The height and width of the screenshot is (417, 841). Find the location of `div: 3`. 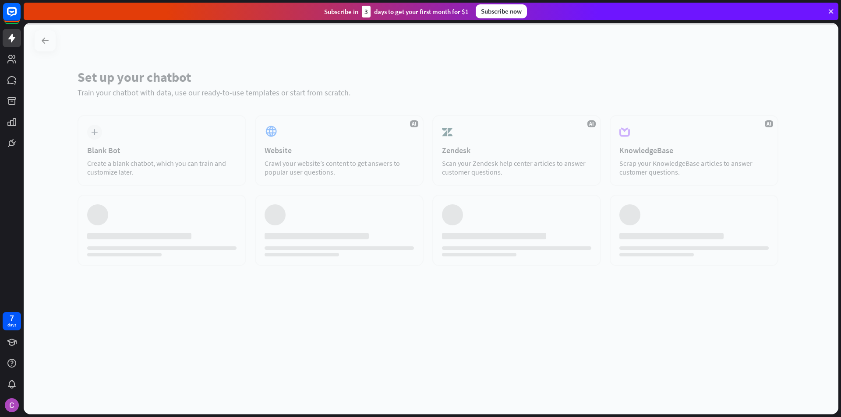

div: 3 is located at coordinates (366, 11).